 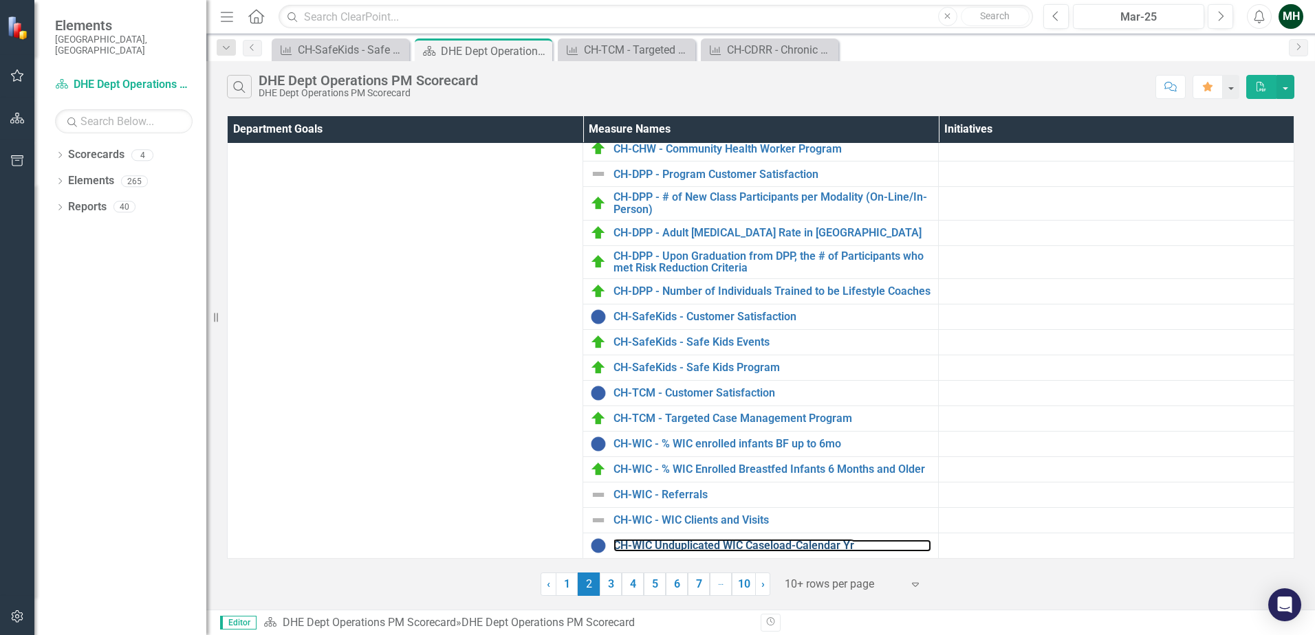 I want to click on a: Reports, so click(x=87, y=207).